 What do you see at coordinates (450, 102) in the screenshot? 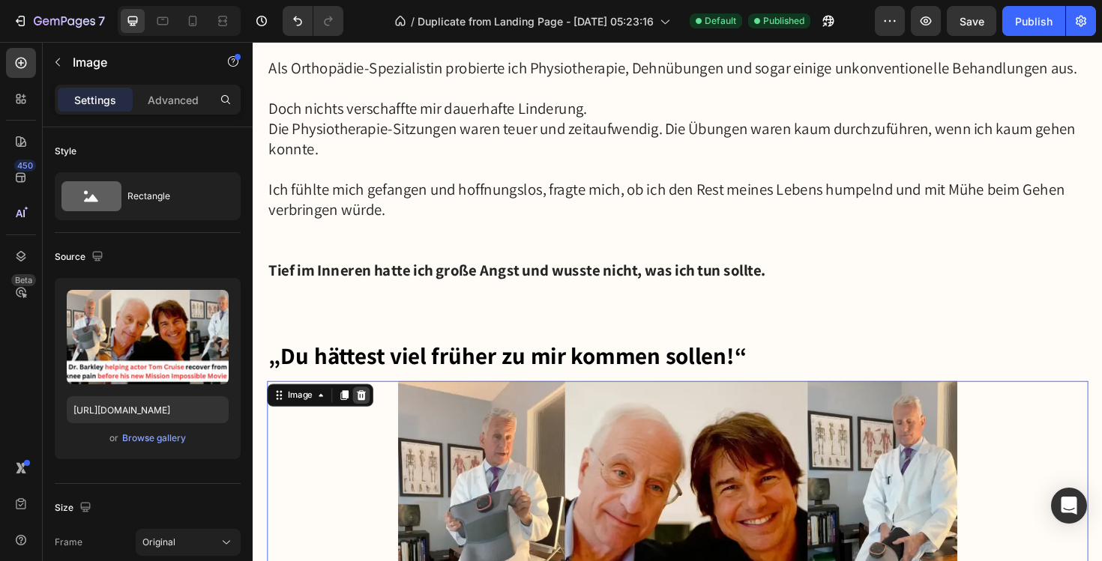
I see `p: Die Physiotherapie-Sitzungen waren teuer und zeitaufwendig. Die Übungen waren kaum durchzuführen,...` at bounding box center [450, 102].